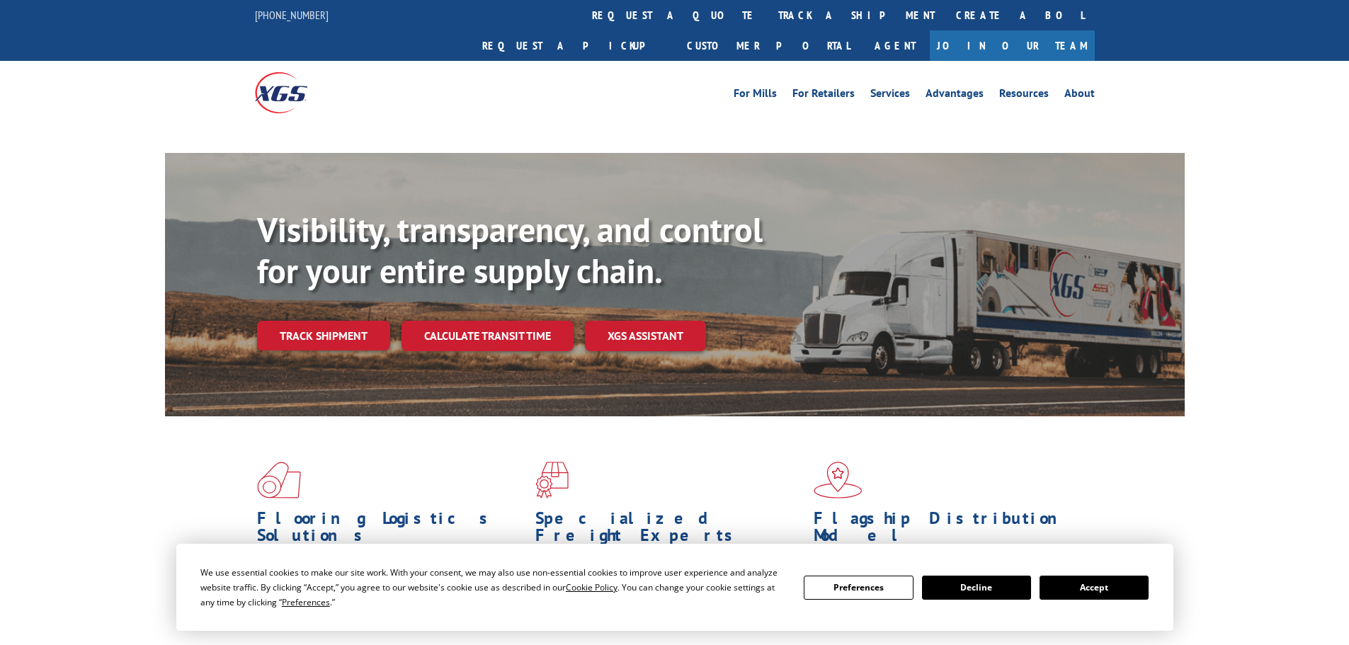 This screenshot has width=1349, height=645. What do you see at coordinates (858, 588) in the screenshot?
I see `button: Preferences` at bounding box center [858, 588].